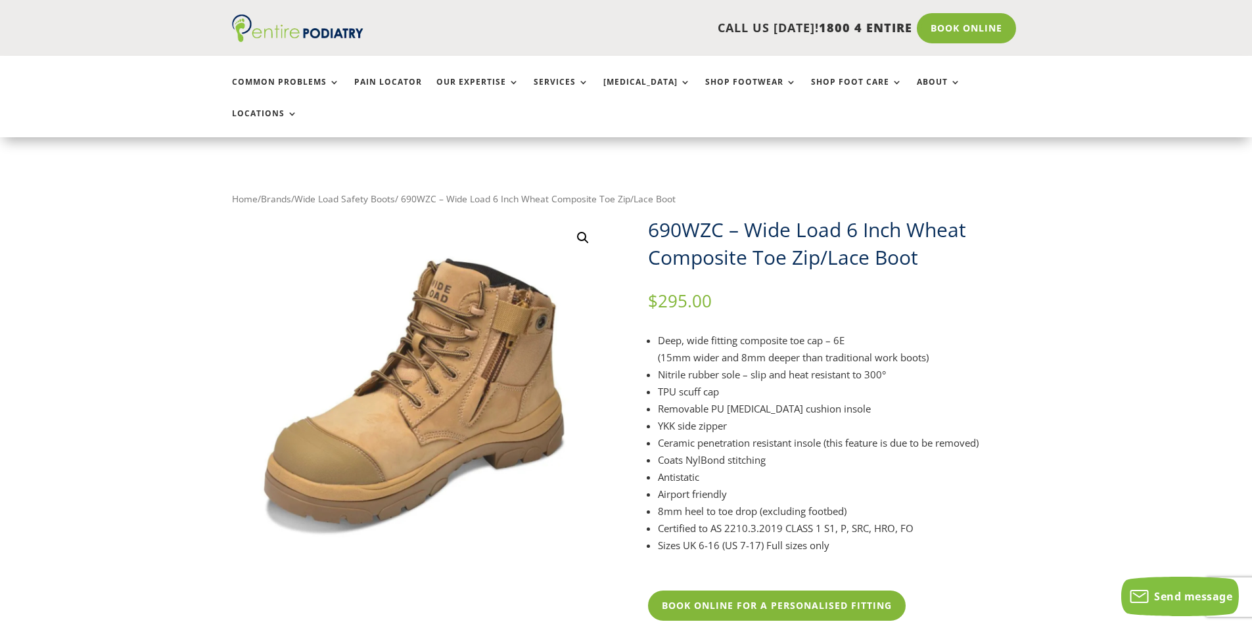  Describe the element at coordinates (388, 91) in the screenshot. I see `a: Pain Locator` at that location.